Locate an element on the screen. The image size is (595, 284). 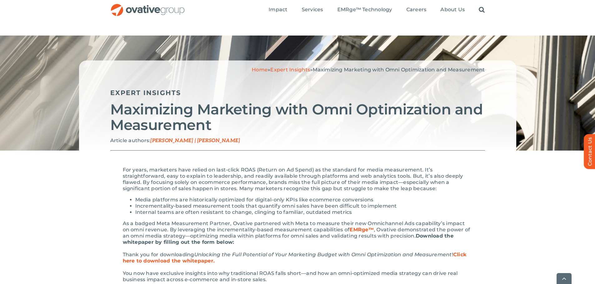
div: For years, marketers have relied on last-click ROAS (Return on Ad Spend) as the standard for medi... is located at coordinates (298, 180).